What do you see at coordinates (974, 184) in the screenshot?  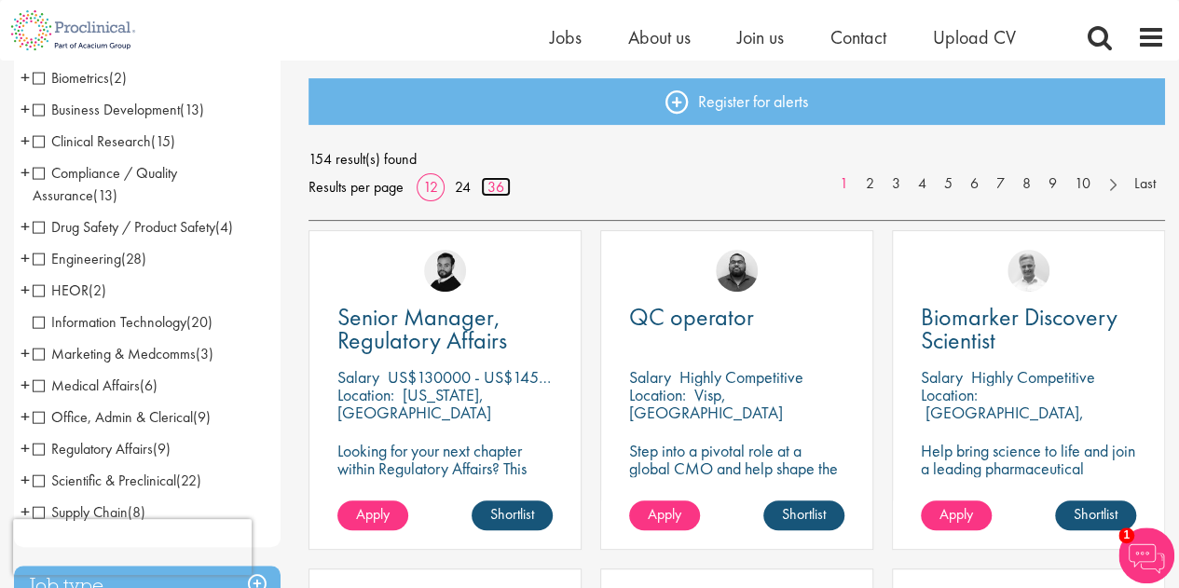 I see `a: 6` at bounding box center [974, 184].